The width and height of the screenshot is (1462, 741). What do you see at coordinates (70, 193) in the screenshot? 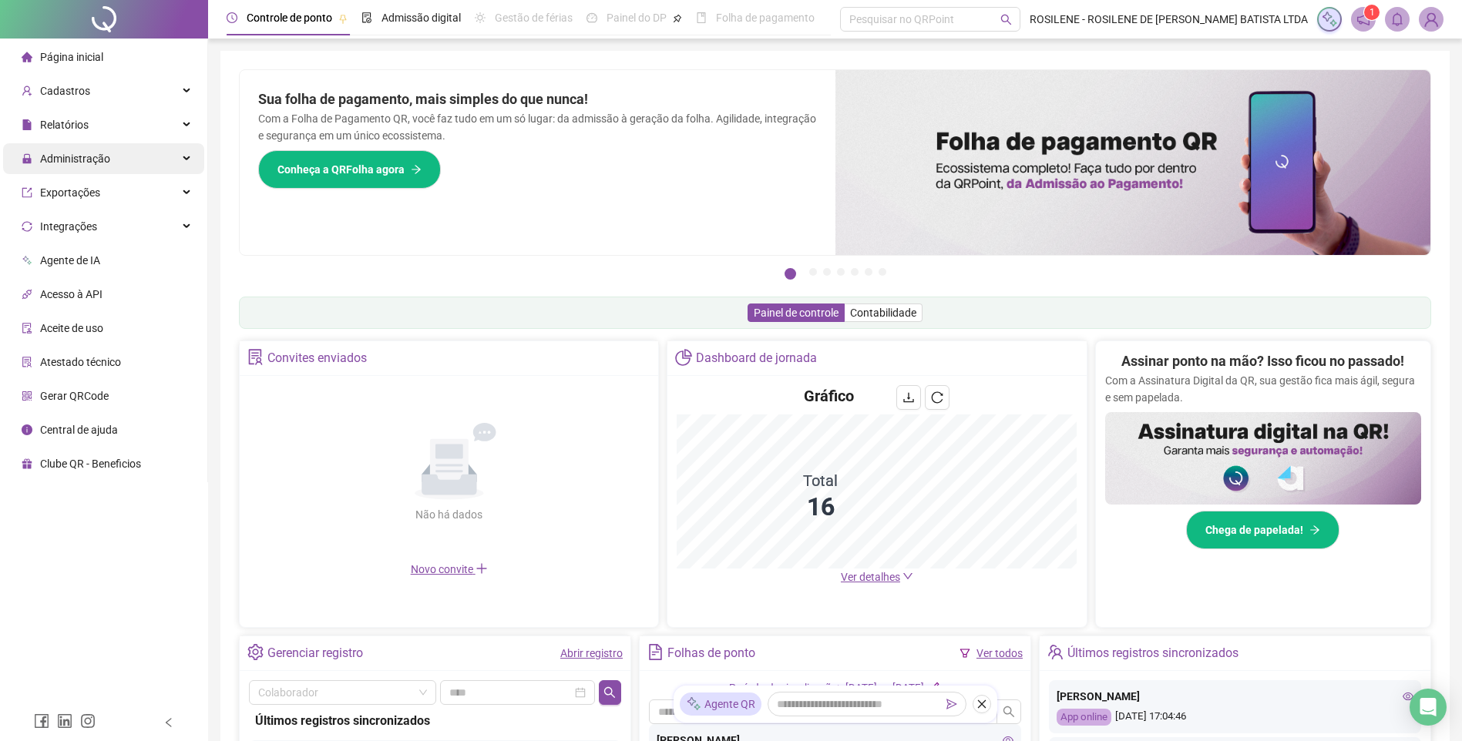
I see `span: Exportações` at bounding box center [70, 193].